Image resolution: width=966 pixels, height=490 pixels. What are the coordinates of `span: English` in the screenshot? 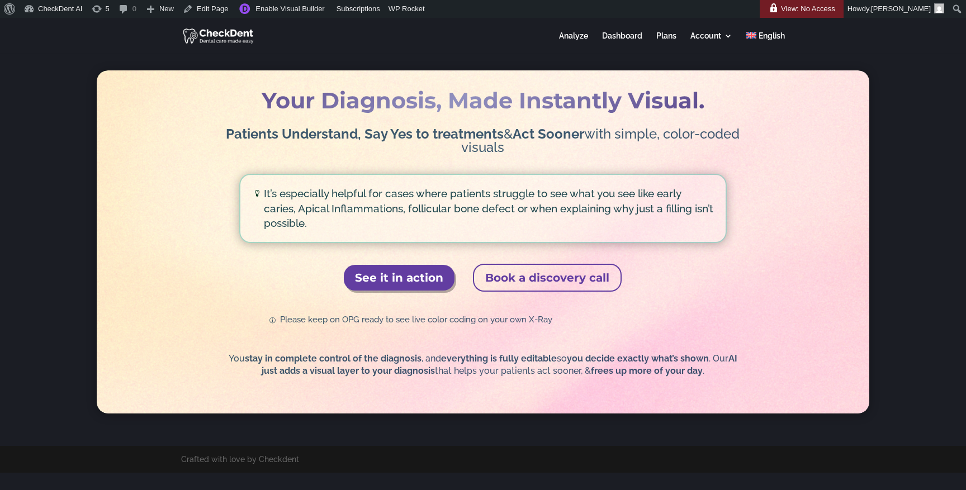 It's located at (771, 36).